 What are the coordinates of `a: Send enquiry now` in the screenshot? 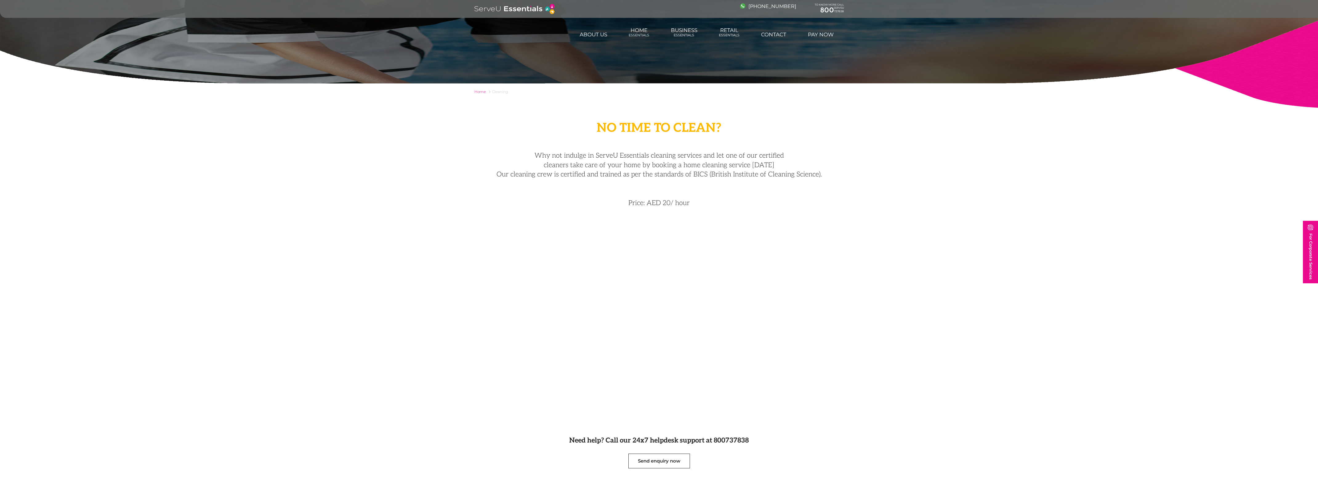 It's located at (659, 461).